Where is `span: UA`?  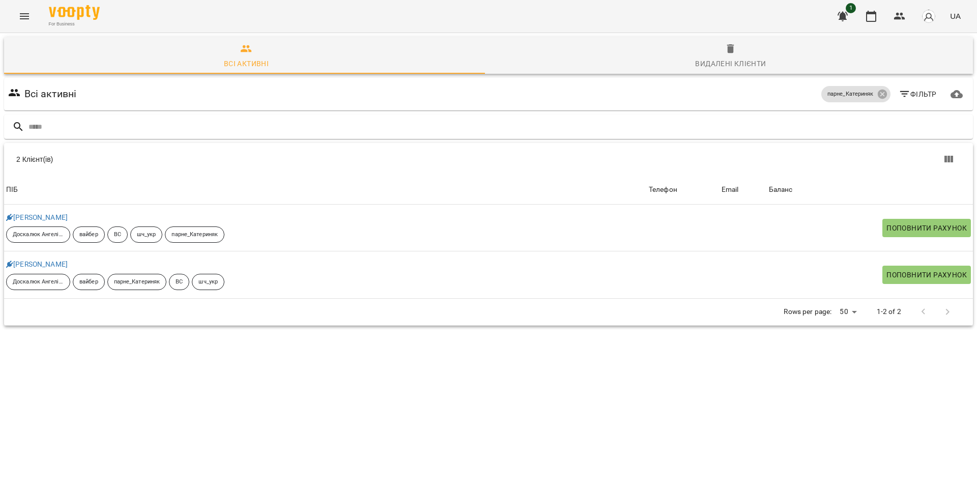 span: UA is located at coordinates (955, 16).